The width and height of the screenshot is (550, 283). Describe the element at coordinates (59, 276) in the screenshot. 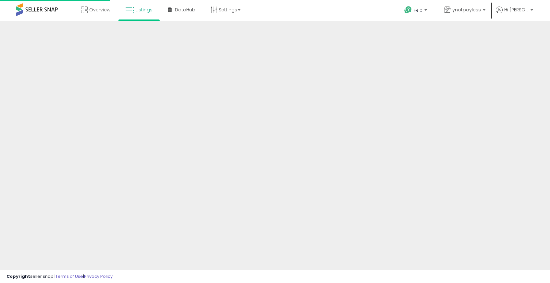

I see `div: seller snap | |` at that location.